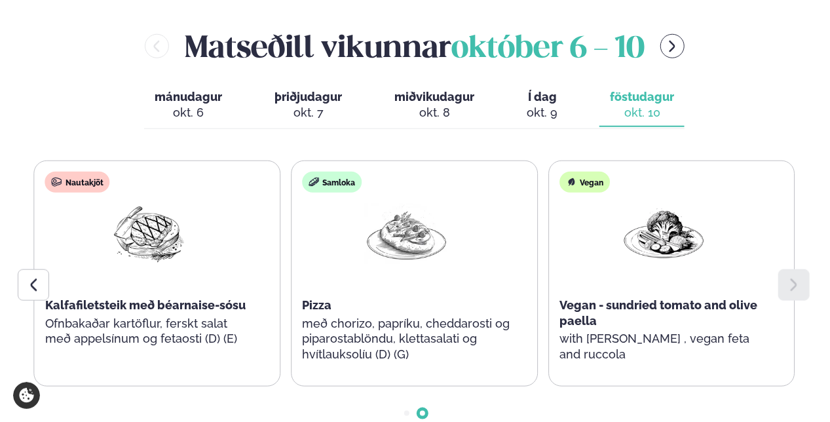 The width and height of the screenshot is (830, 422). Describe the element at coordinates (585, 182) in the screenshot. I see `div: Vegan` at that location.